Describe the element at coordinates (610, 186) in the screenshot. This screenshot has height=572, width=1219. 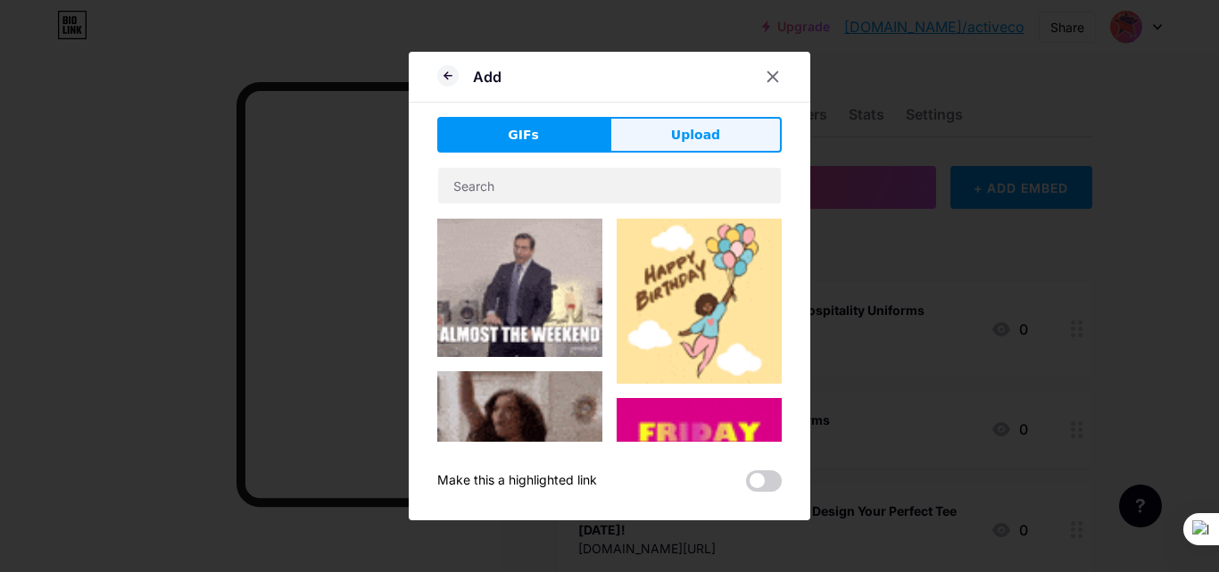
I see `input: Search` at that location.